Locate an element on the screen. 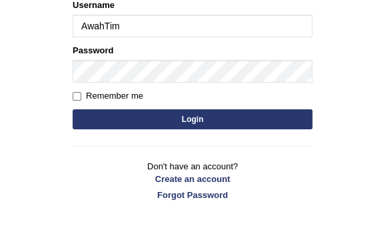 The width and height of the screenshot is (385, 234). label: Password is located at coordinates (93, 50).